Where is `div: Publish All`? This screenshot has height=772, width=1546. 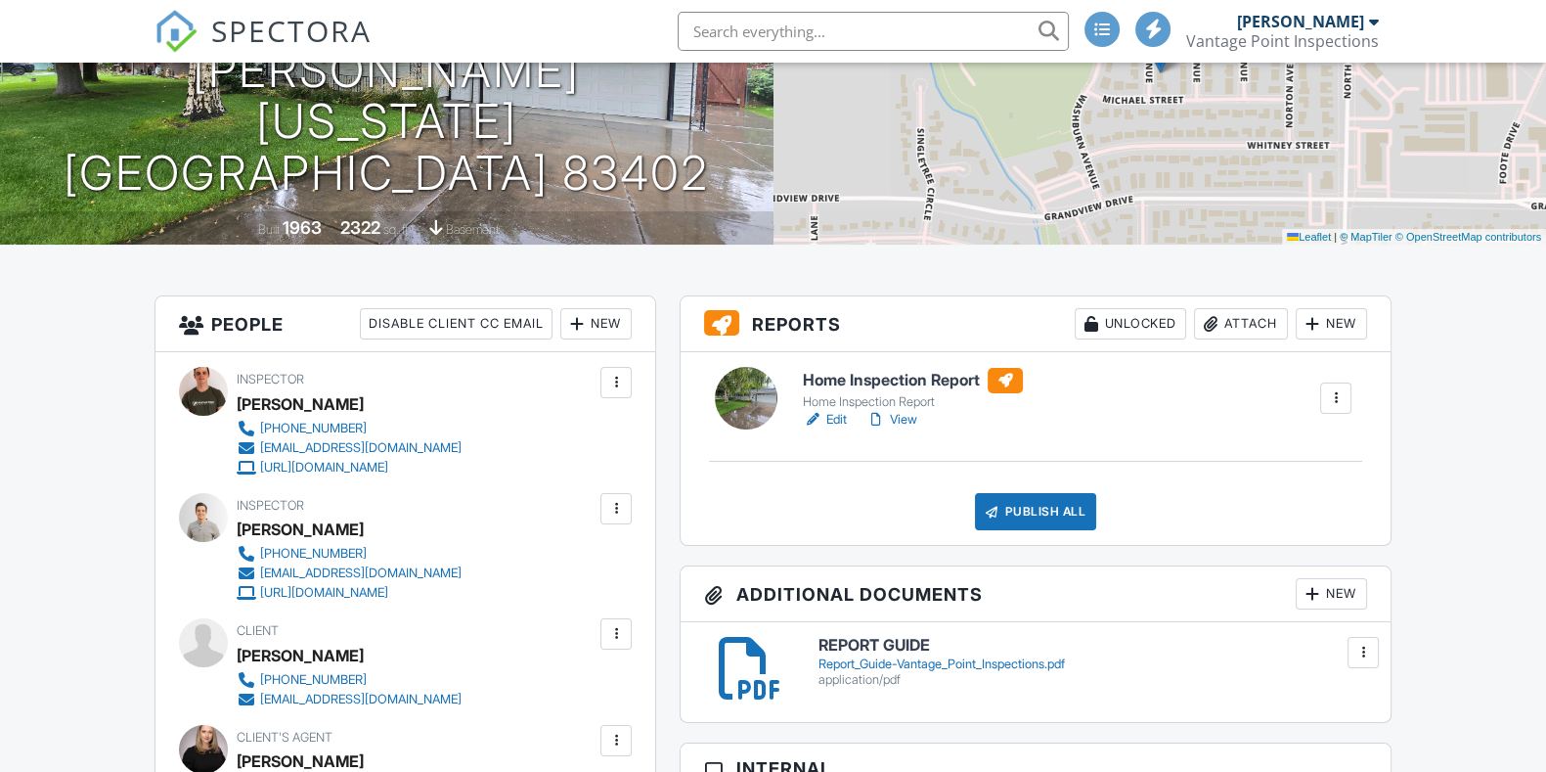 div: Publish All is located at coordinates (1036, 512).